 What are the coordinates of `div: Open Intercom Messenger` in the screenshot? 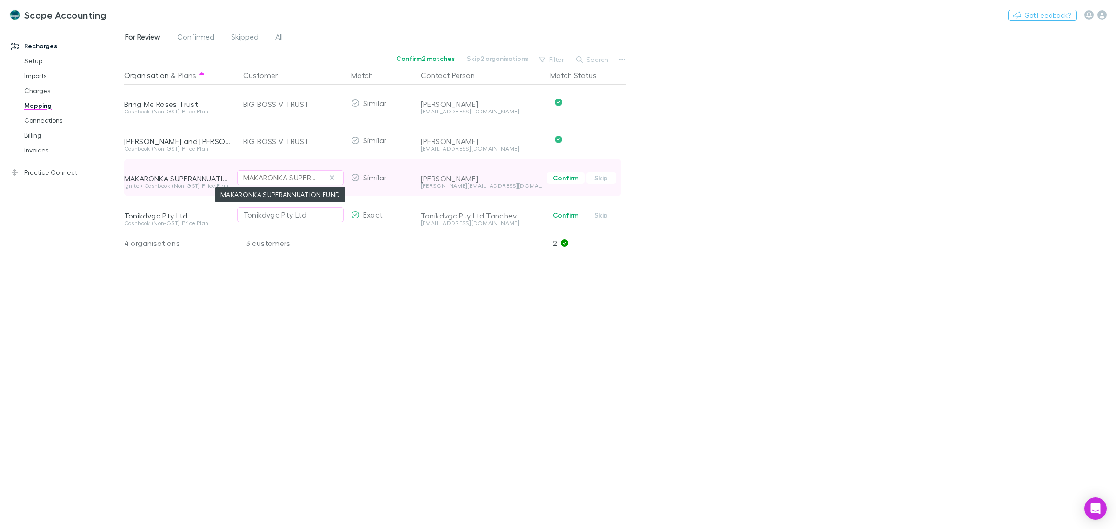 It's located at (1095, 509).